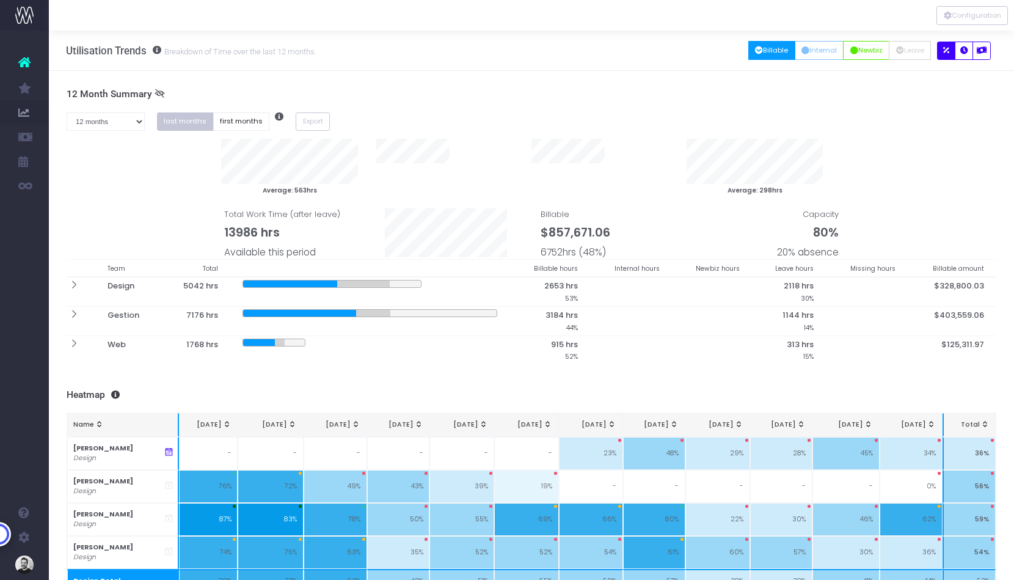  I want to click on th: Mar 25: activate to sort column ascending, so click(718, 425).